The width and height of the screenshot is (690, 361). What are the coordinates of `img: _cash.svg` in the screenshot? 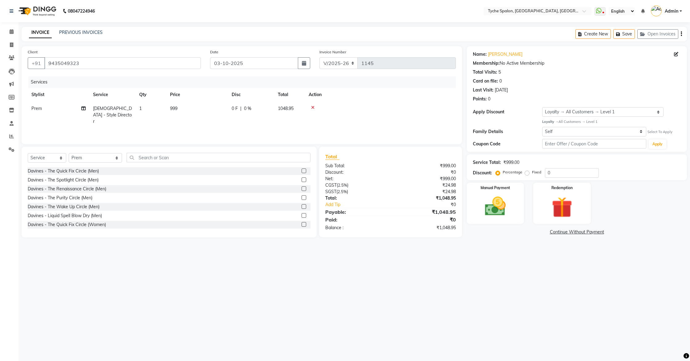 It's located at (495, 206).